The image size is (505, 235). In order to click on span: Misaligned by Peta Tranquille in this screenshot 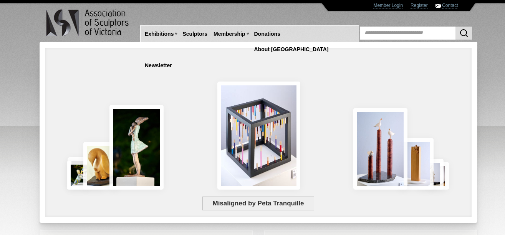, I will do `click(258, 203)`.